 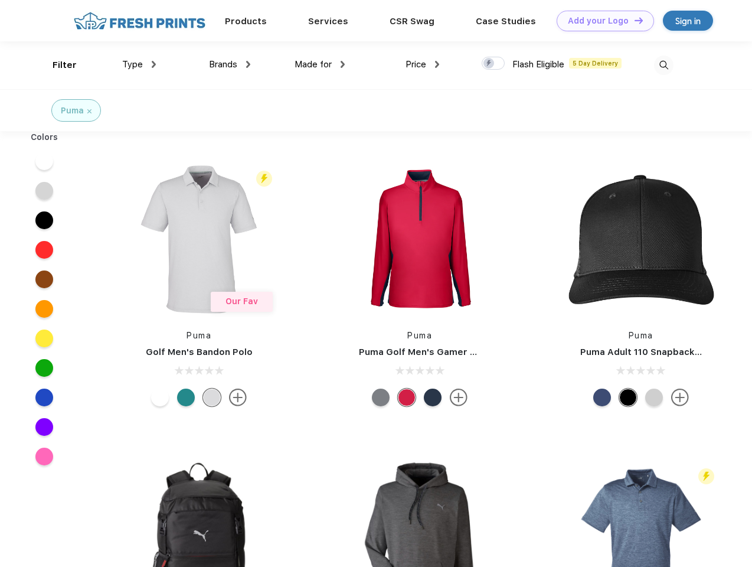 What do you see at coordinates (223, 64) in the screenshot?
I see `span: Brands` at bounding box center [223, 64].